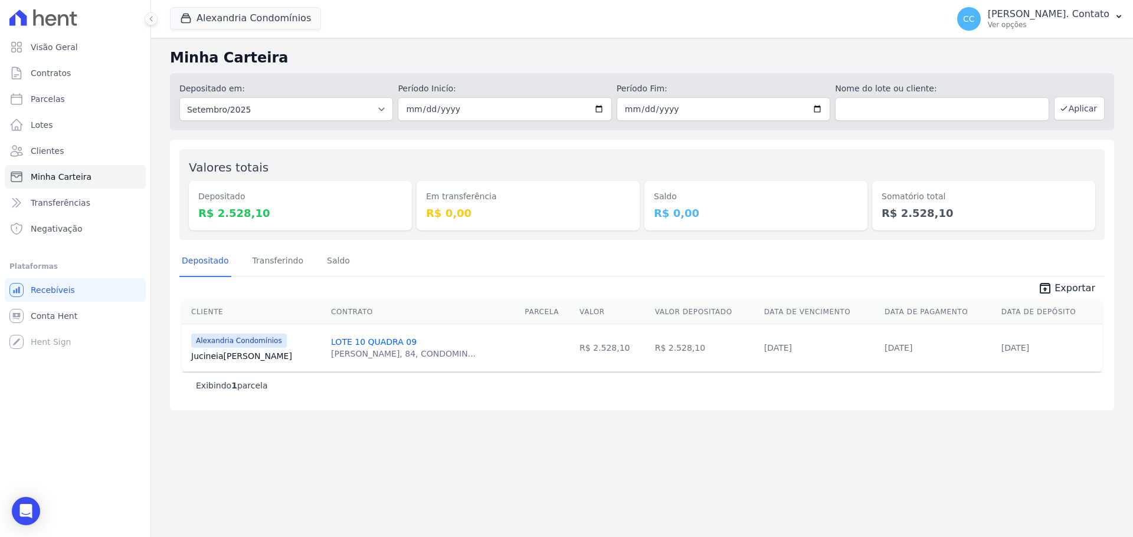 The height and width of the screenshot is (537, 1133). What do you see at coordinates (42, 125) in the screenshot?
I see `span: Lotes` at bounding box center [42, 125].